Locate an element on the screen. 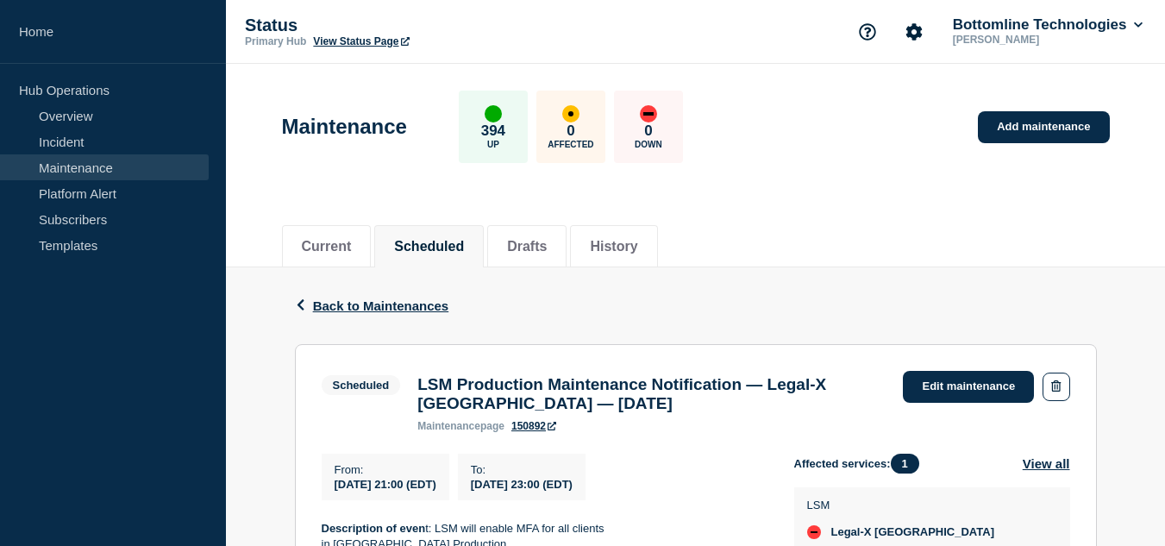 The image size is (1165, 546). div: up is located at coordinates (493, 114).